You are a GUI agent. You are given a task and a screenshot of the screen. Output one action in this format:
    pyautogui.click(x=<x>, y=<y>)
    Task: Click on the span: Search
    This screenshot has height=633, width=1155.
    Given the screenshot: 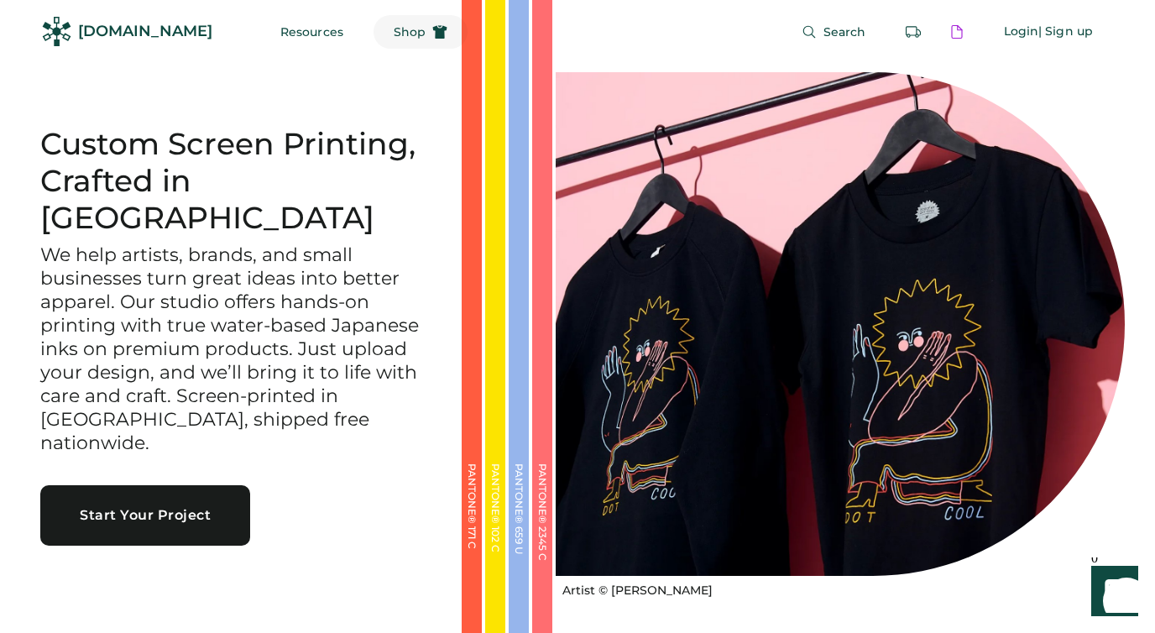 What is the action you would take?
    pyautogui.click(x=844, y=32)
    